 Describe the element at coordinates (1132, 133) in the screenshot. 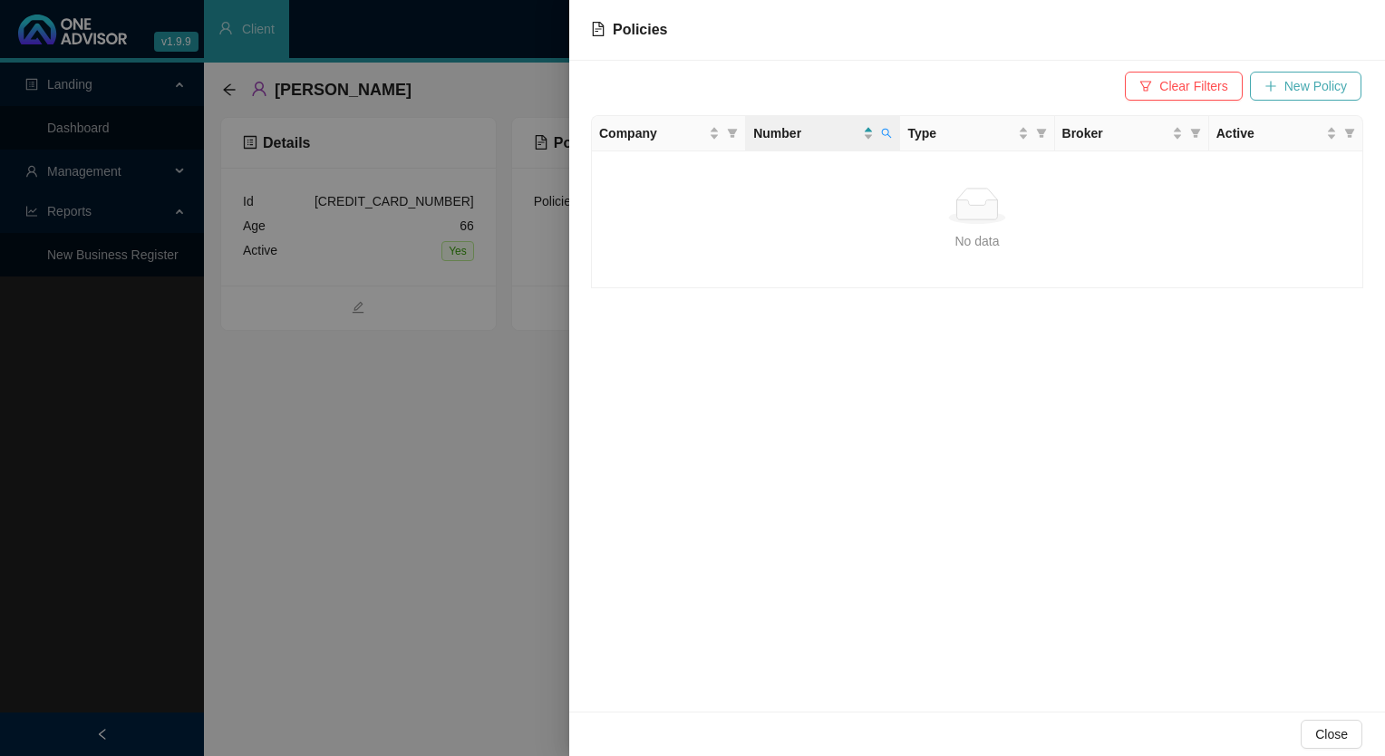

I see `th: Broker` at that location.